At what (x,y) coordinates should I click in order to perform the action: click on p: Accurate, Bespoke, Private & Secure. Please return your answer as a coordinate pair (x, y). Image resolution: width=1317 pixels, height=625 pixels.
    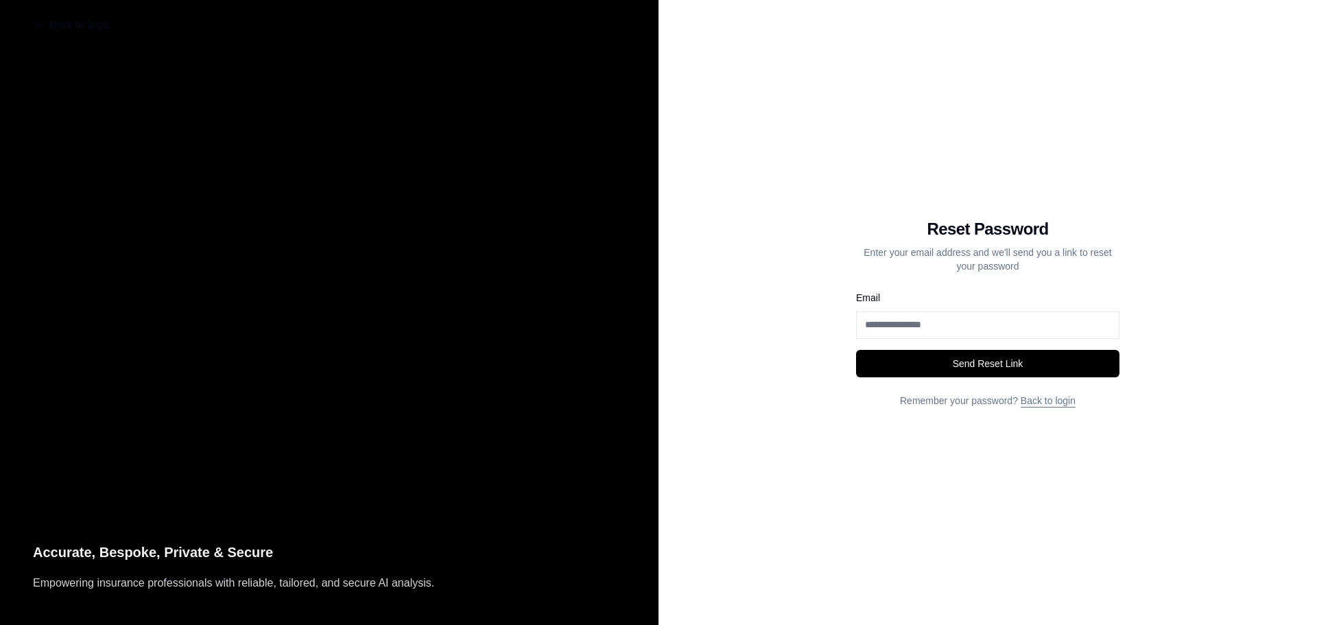
    Looking at the image, I should click on (329, 552).